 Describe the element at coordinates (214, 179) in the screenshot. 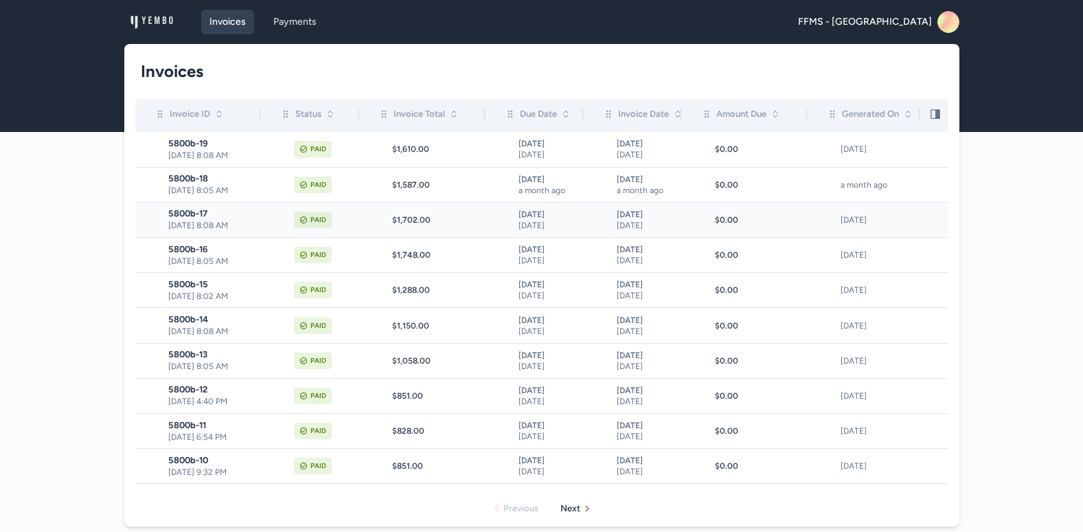

I see `span: 5800b-18` at that location.